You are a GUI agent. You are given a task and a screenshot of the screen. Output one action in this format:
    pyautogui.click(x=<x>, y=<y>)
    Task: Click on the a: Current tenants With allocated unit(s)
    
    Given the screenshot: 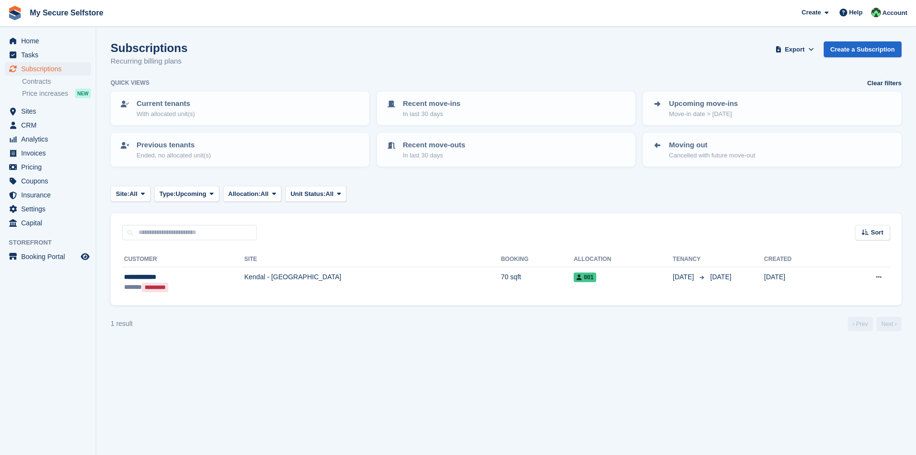 What is the action you would take?
    pyautogui.click(x=240, y=108)
    